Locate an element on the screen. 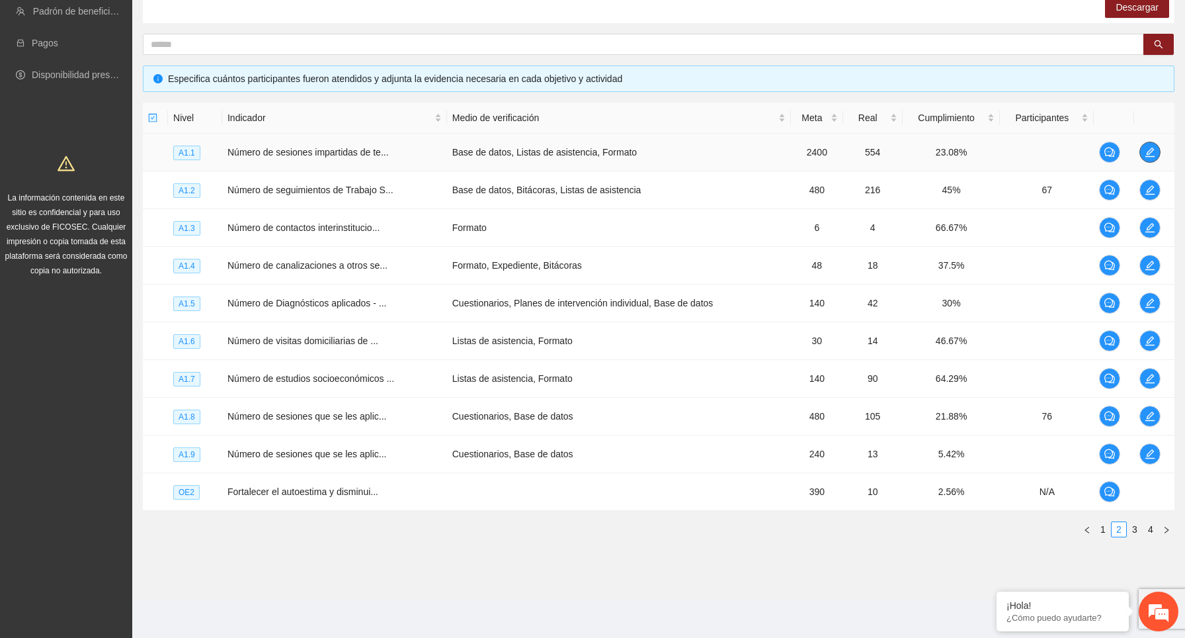  a: 4 is located at coordinates (1151, 529).